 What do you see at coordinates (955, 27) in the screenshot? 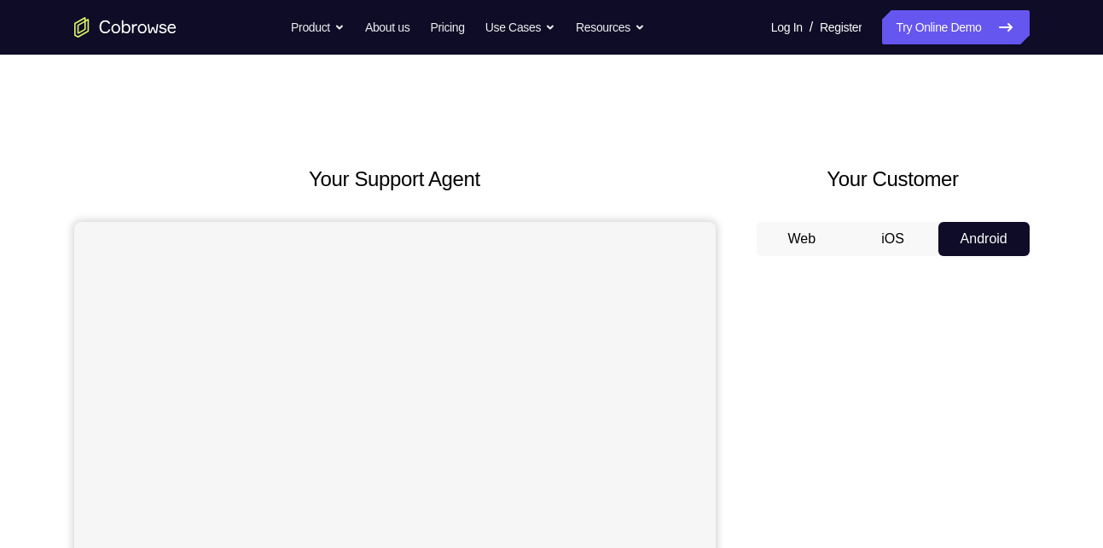
I see `a: Try Online Demo` at bounding box center [955, 27].